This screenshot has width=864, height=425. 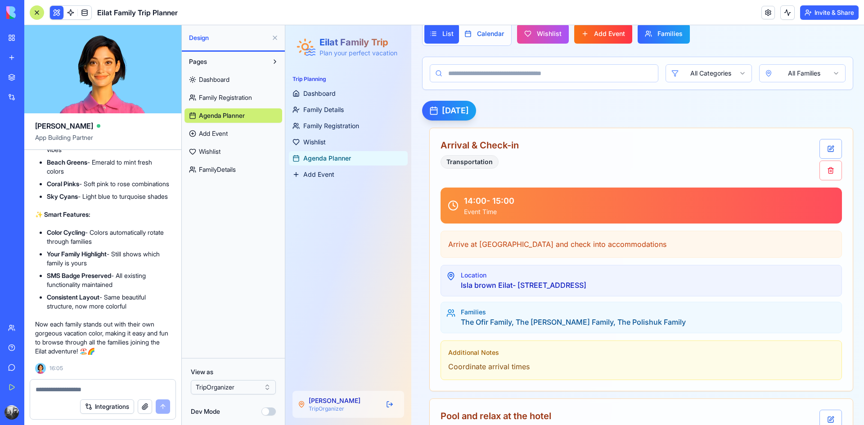 What do you see at coordinates (205, 412) in the screenshot?
I see `label: Dev Mode` at bounding box center [205, 412].